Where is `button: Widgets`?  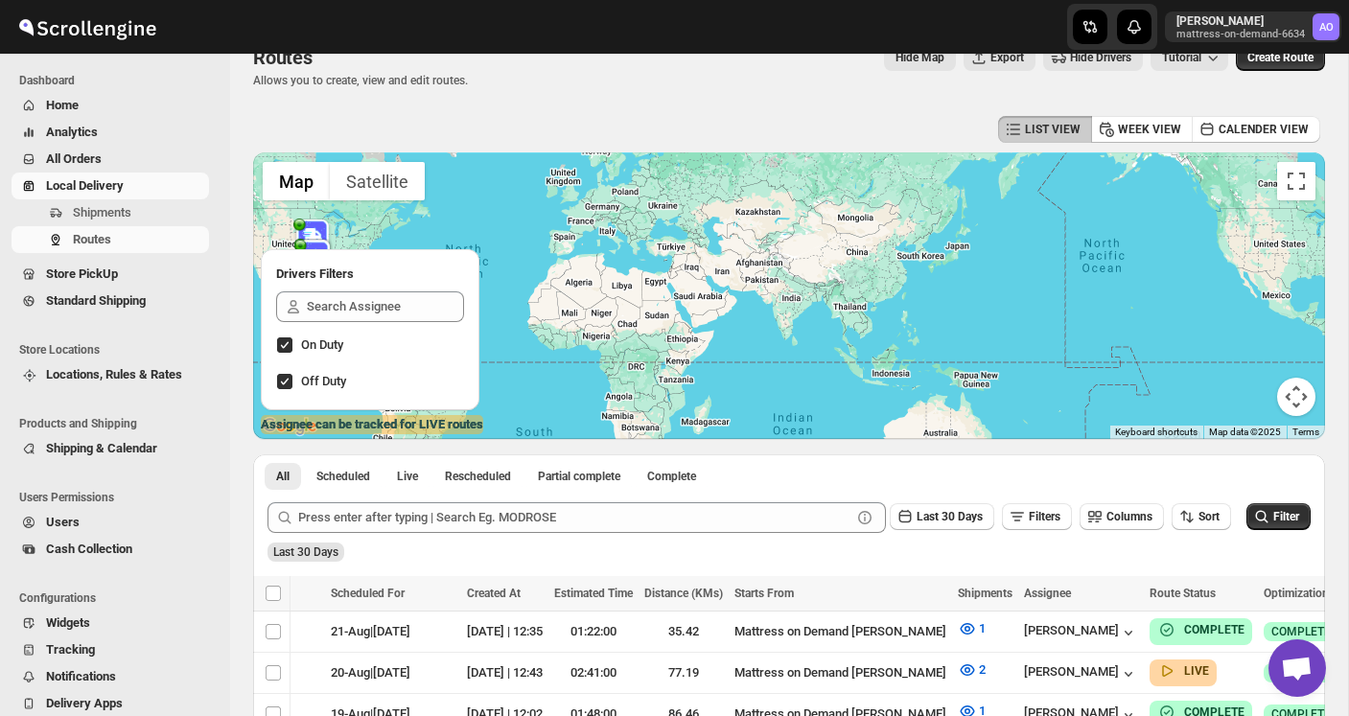 button: Widgets is located at coordinates (110, 623).